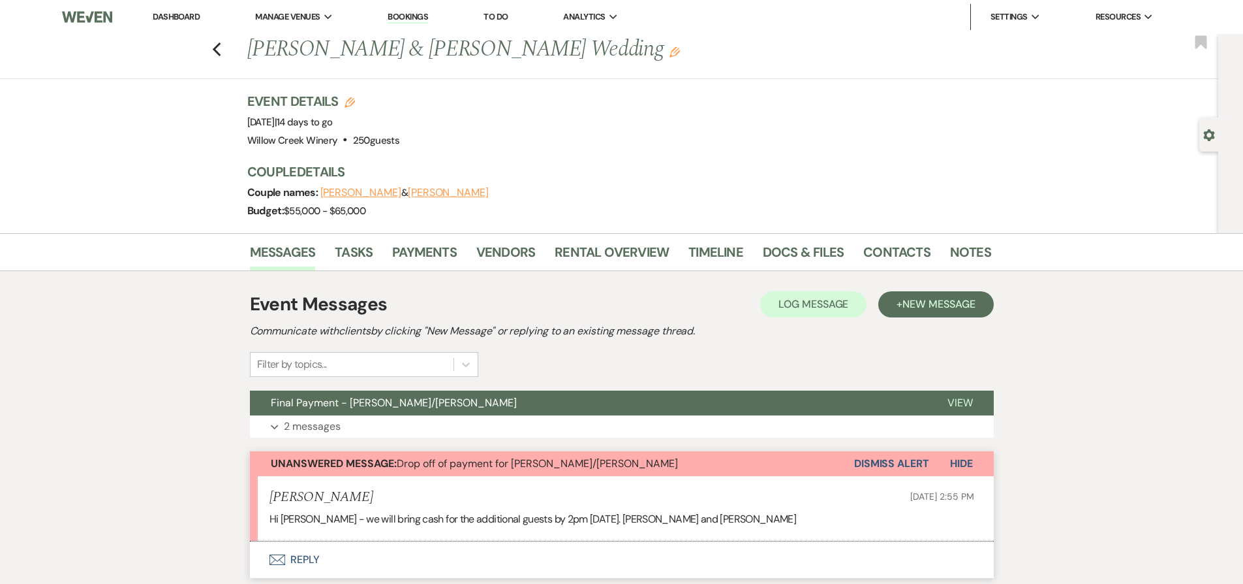 Image resolution: width=1243 pixels, height=584 pixels. I want to click on div: Filter by topics..., so click(292, 364).